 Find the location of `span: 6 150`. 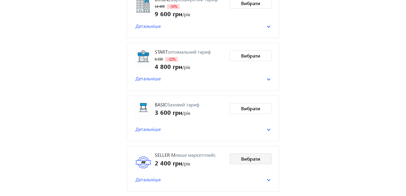

span: 6 150 is located at coordinates (159, 59).